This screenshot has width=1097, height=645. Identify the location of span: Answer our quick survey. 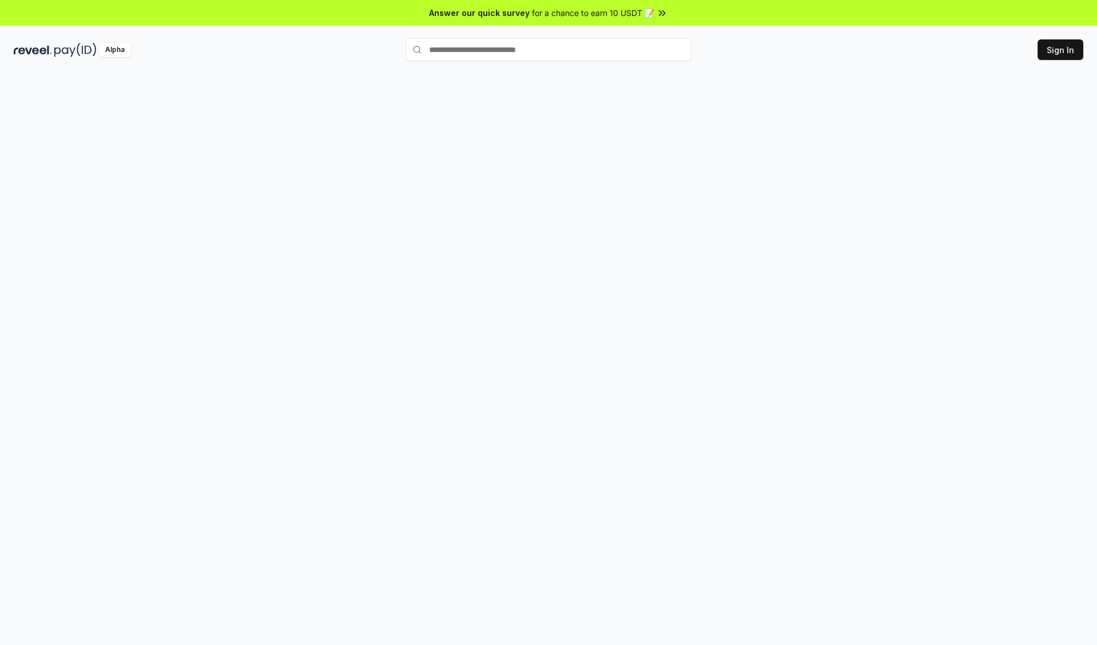
(480, 13).